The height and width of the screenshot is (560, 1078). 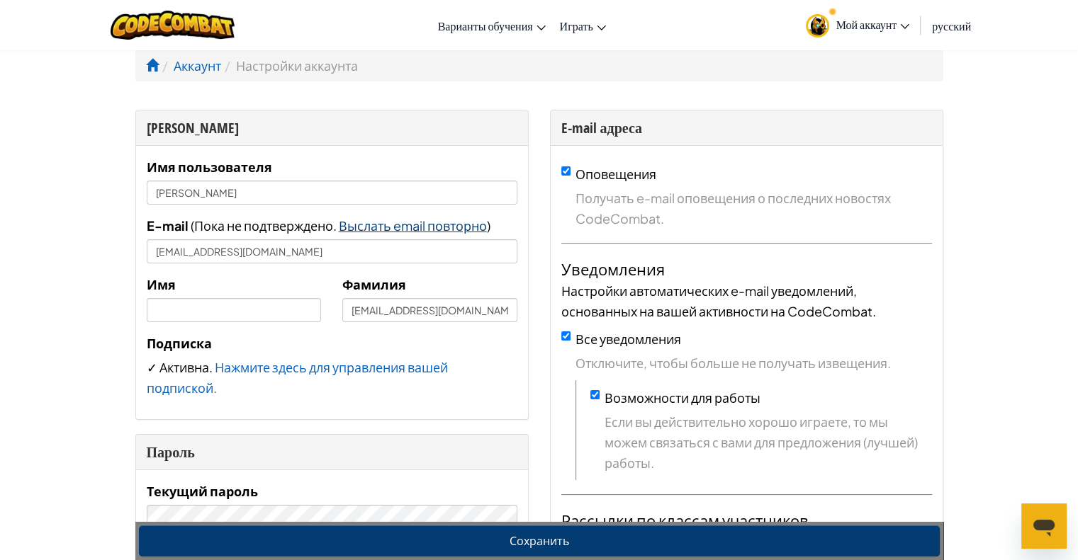 I want to click on span: Пока не подтверждено., so click(x=266, y=225).